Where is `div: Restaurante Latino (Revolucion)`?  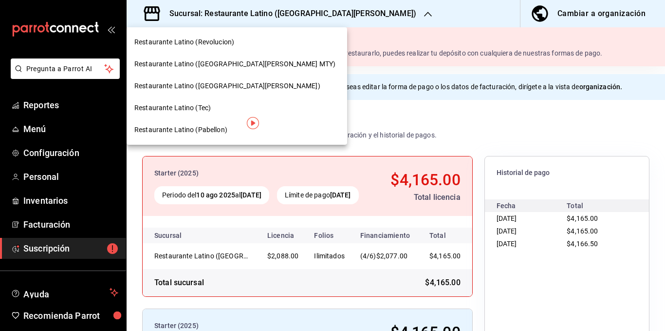
div: Restaurante Latino (Revolucion) is located at coordinates (237, 42).